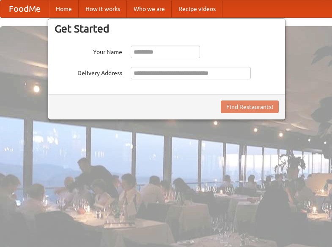 This screenshot has height=247, width=332. What do you see at coordinates (167, 29) in the screenshot?
I see `h3: Get Started` at bounding box center [167, 29].